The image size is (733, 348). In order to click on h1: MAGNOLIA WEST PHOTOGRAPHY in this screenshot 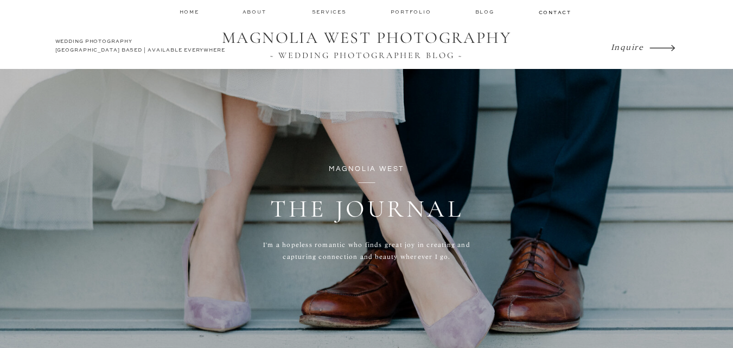, I will do `click(367, 39)`.